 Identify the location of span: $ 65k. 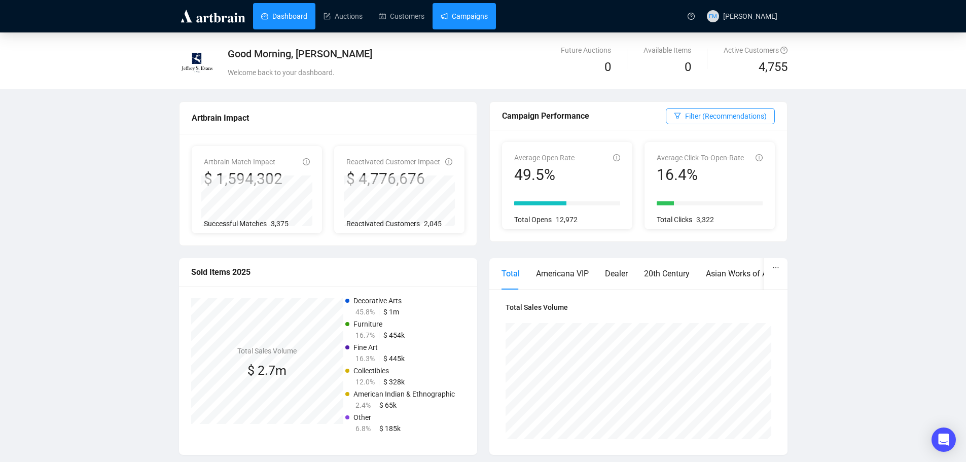
(388, 405).